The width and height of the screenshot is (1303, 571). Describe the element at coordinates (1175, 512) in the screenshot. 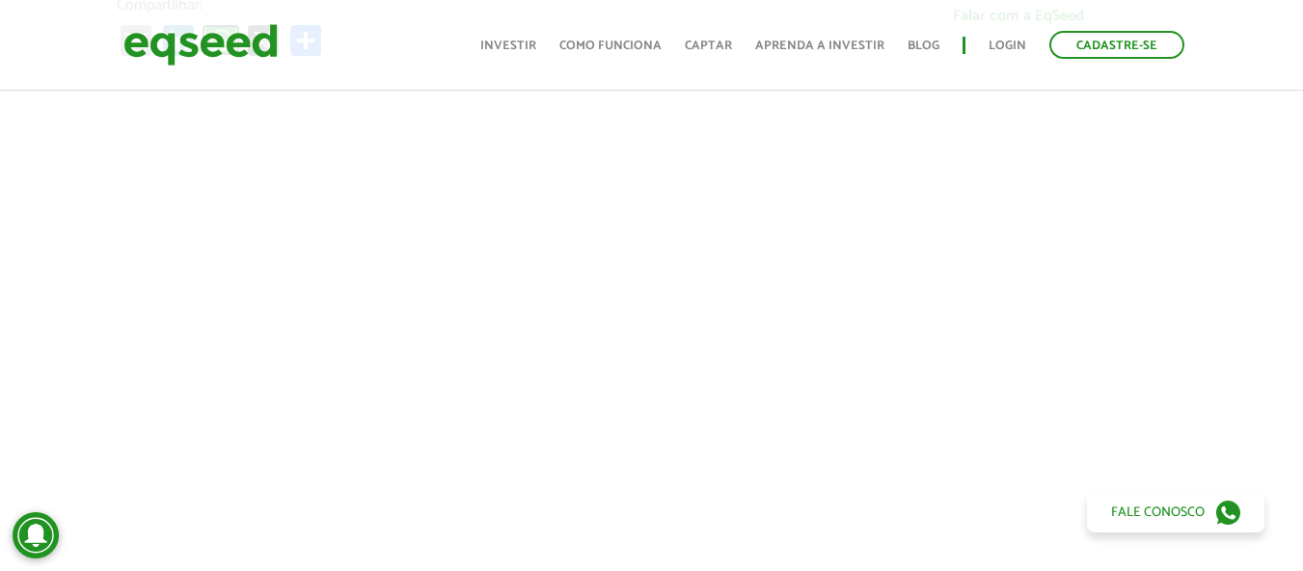

I see `a: Fale conosco` at that location.